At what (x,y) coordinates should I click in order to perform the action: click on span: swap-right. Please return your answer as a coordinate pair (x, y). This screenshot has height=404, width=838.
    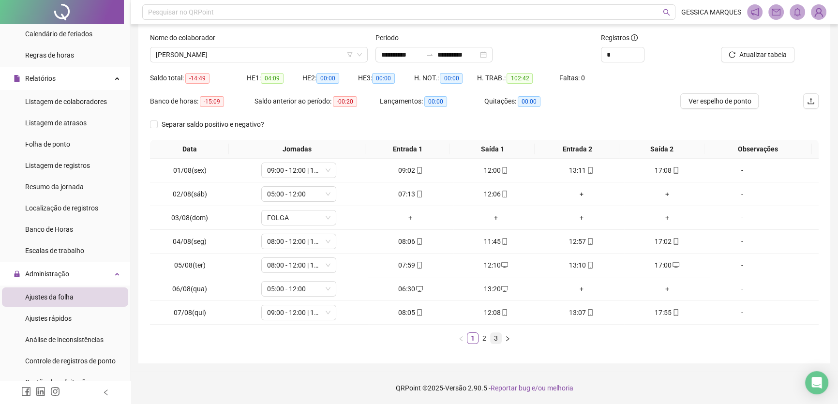
    Looking at the image, I should click on (429, 55).